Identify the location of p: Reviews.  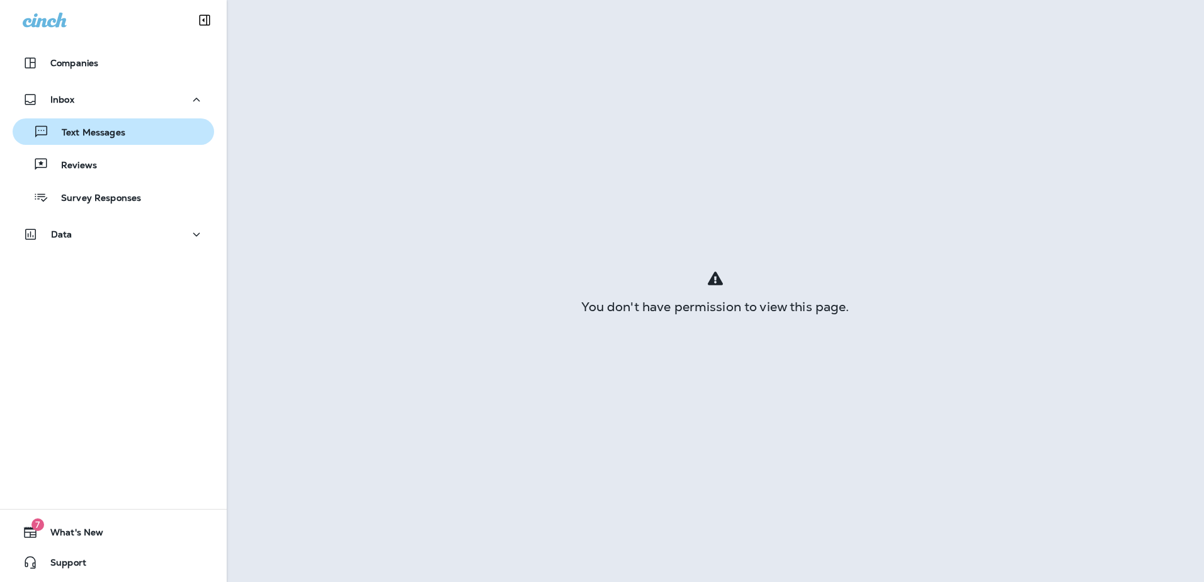
(72, 166).